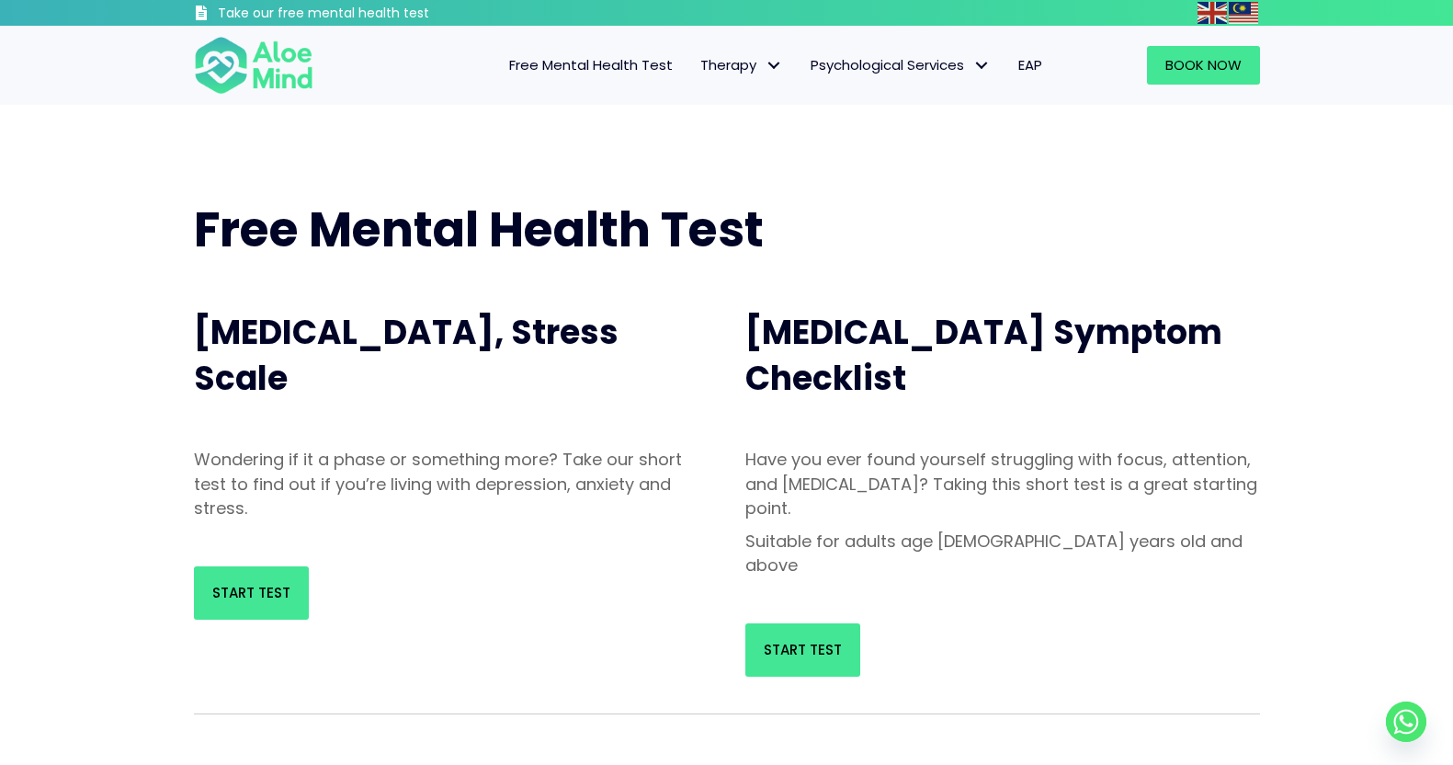  I want to click on img: Aloe mind Logo, so click(254, 65).